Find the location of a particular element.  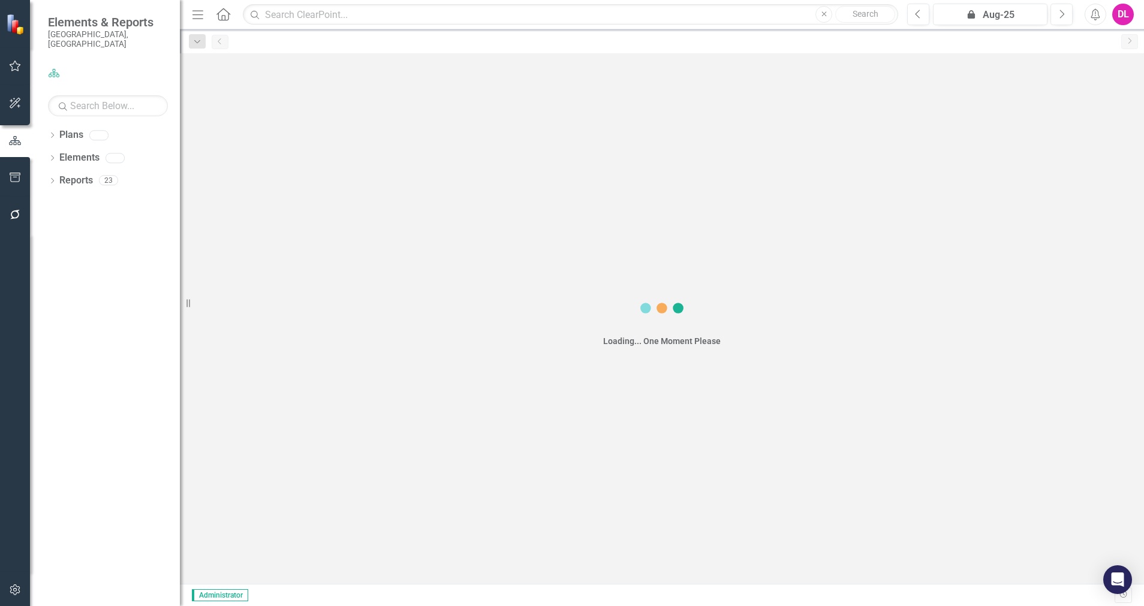

button: Search is located at coordinates (865, 14).